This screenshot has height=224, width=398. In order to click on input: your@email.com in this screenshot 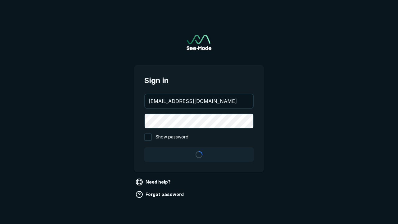, I will do `click(199, 101)`.